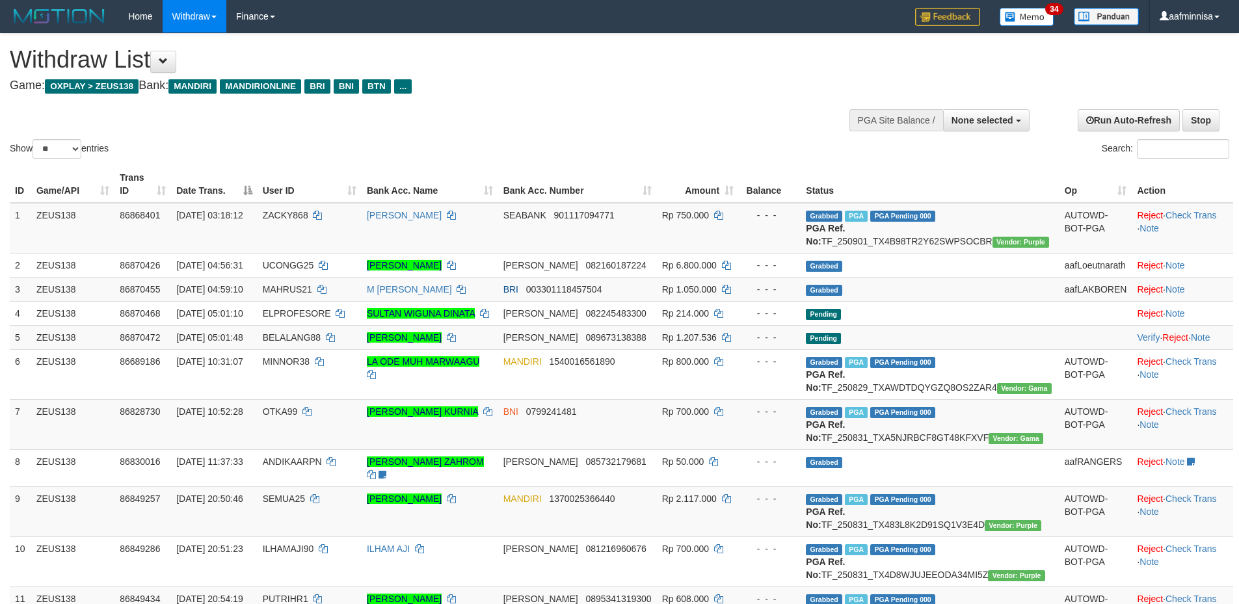 The width and height of the screenshot is (1239, 604). I want to click on span: Marked by aaftrukkakada, so click(856, 216).